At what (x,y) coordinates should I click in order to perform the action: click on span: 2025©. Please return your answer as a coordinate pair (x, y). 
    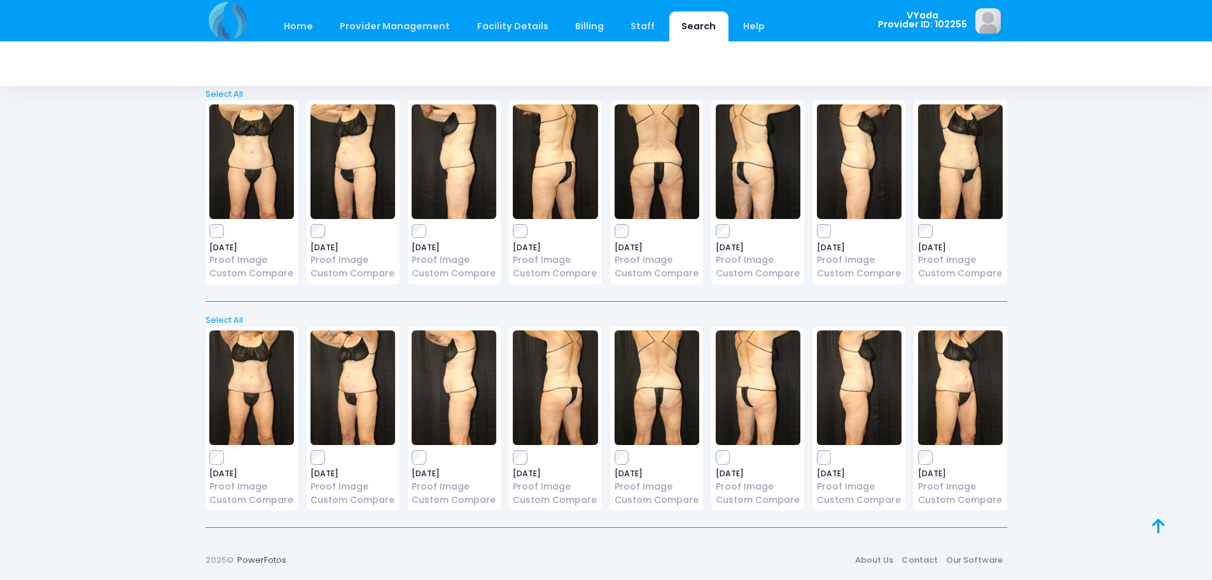
    Looking at the image, I should click on (220, 559).